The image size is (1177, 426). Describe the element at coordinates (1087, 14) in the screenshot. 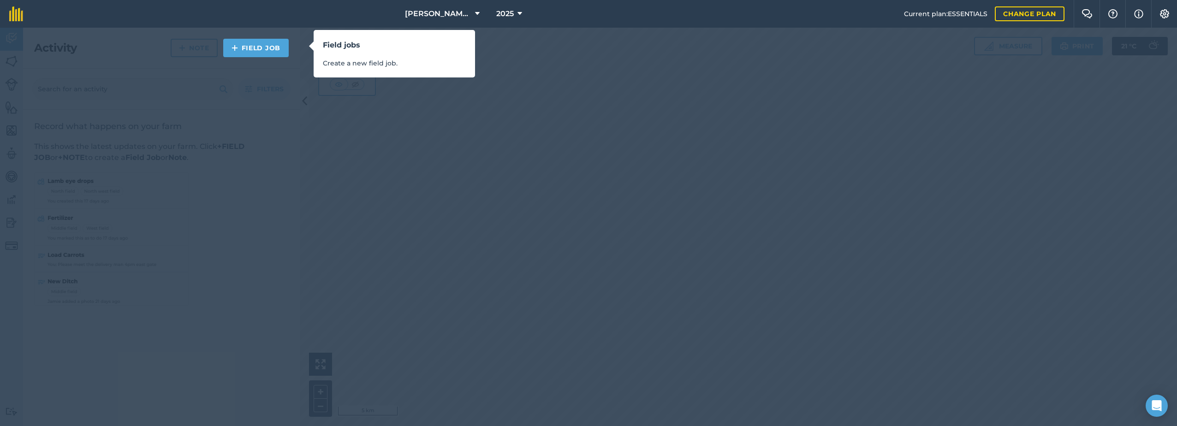

I see `img: Two speech bubbles overlapping with the left bubble in the forefront` at that location.